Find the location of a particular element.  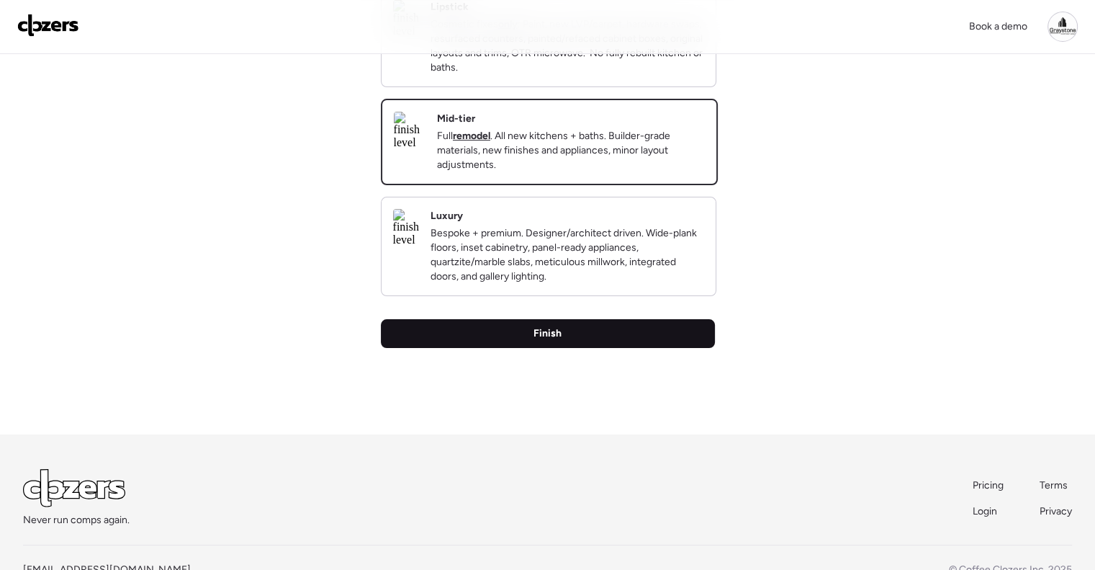

span: Terms is located at coordinates (1054, 485).